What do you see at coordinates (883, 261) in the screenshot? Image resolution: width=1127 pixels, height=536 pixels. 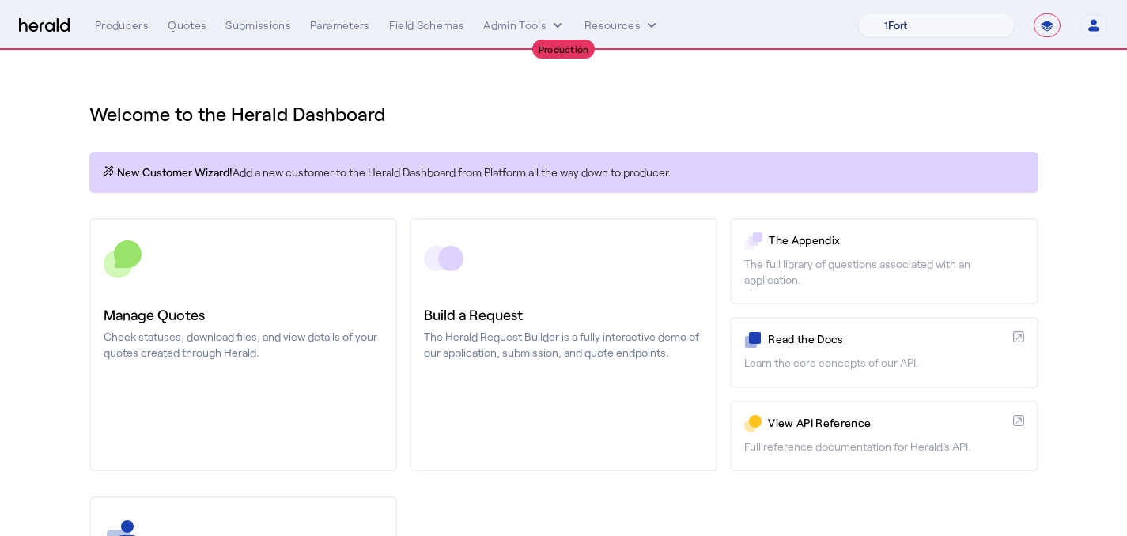 I see `a: The AppendixThe full library of questions associated with an application.` at bounding box center [883, 261].